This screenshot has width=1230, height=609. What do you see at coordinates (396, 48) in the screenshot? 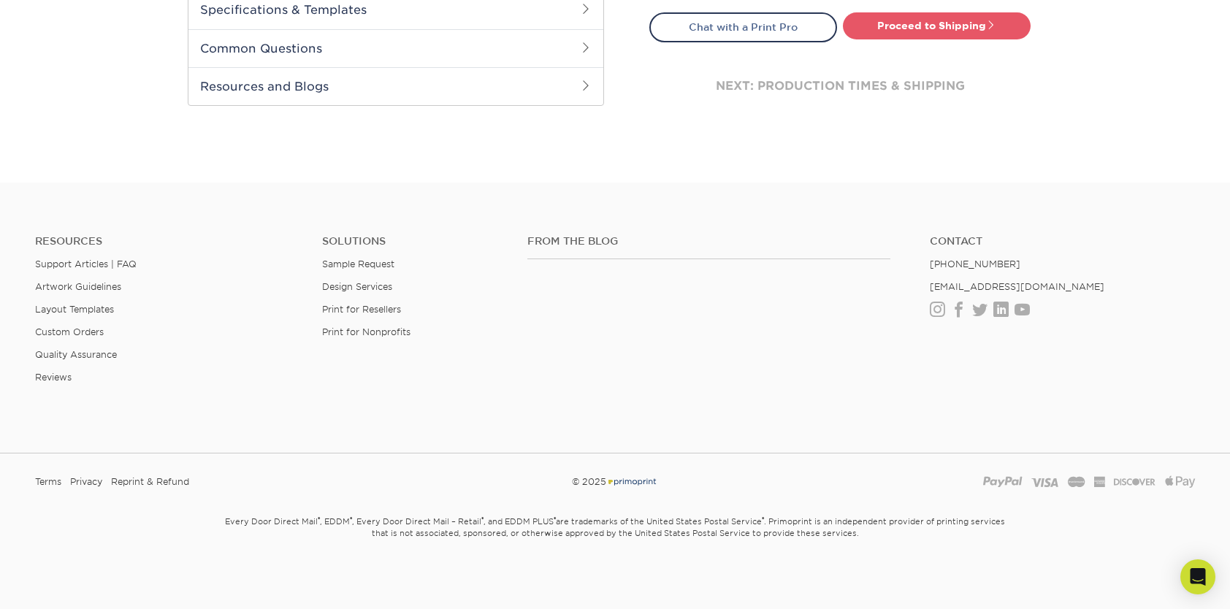
I see `h2: Common Questions` at bounding box center [396, 48].